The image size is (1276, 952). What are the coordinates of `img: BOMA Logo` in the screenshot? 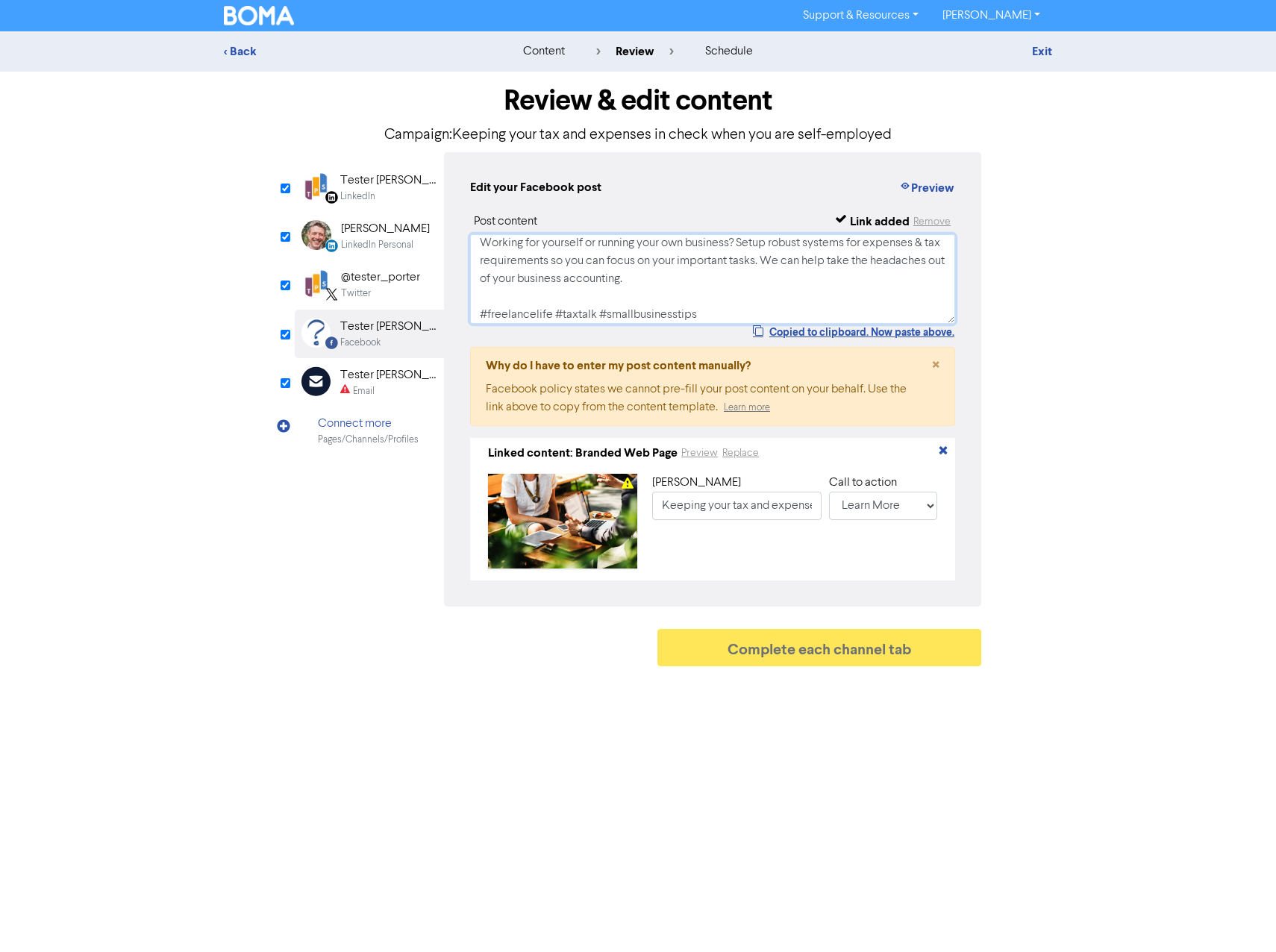 It's located at (259, 15).